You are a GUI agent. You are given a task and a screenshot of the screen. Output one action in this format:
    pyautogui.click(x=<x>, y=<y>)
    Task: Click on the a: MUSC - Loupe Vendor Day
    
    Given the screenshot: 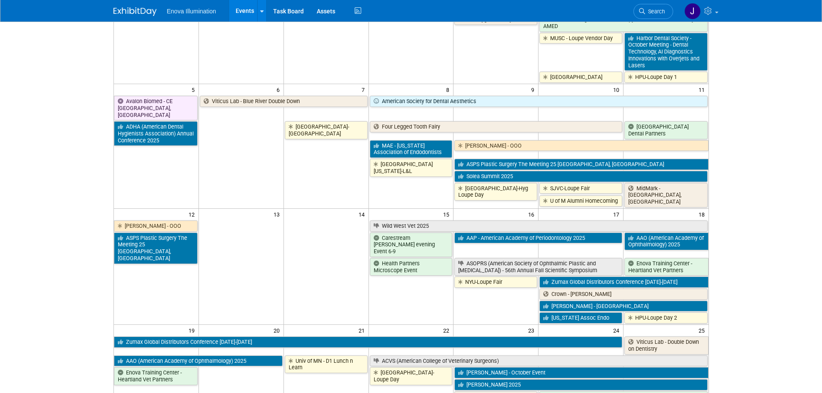 What is the action you would take?
    pyautogui.click(x=581, y=38)
    